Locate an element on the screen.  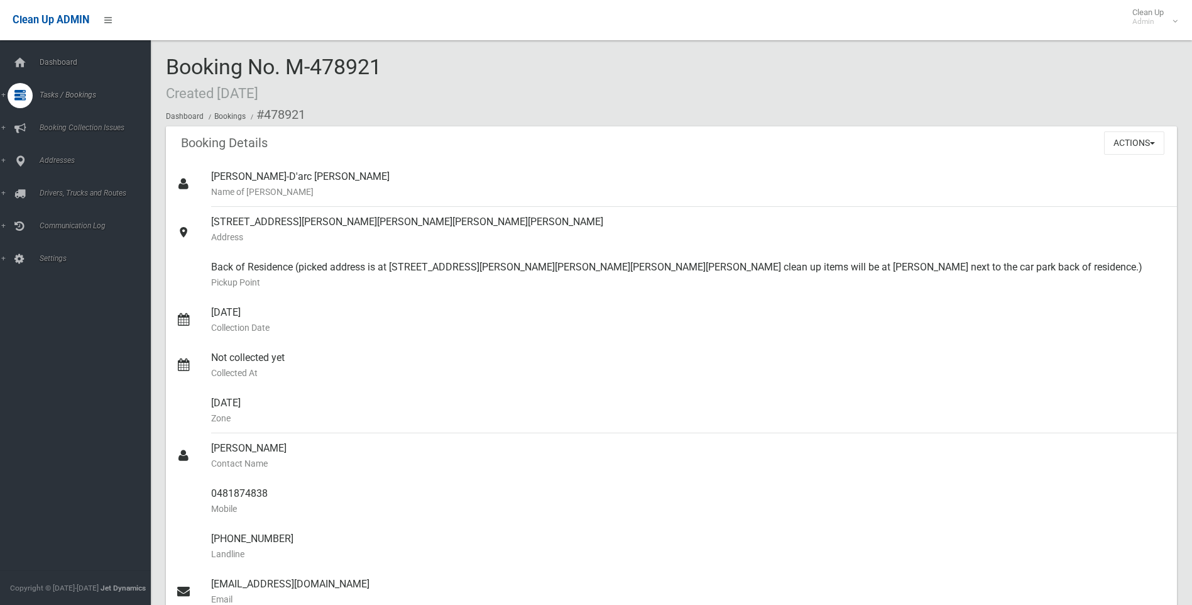
span: Settings is located at coordinates (98, 258).